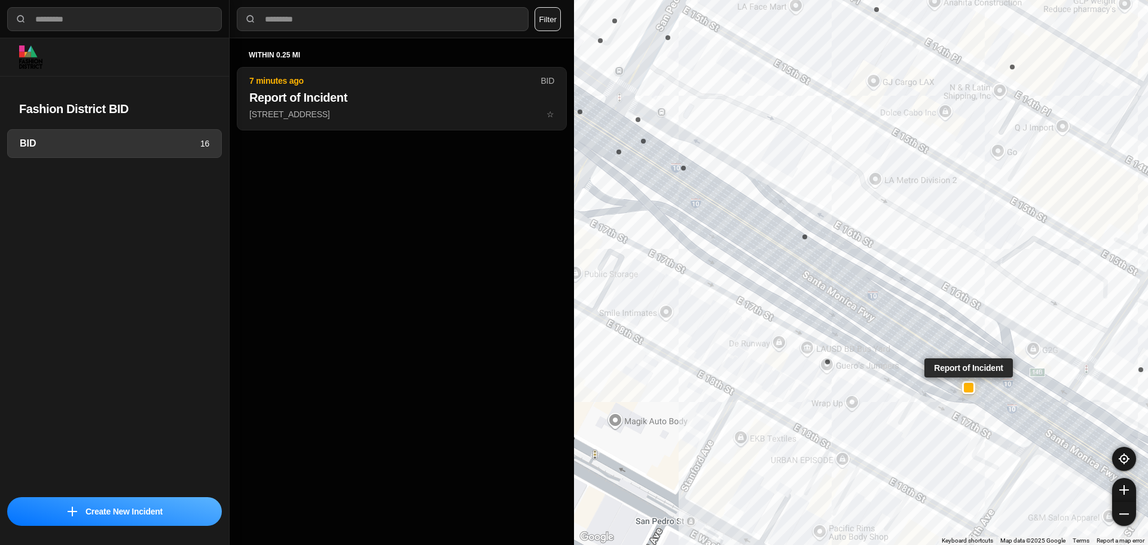 This screenshot has height=545, width=1148. I want to click on p: BID, so click(547, 81).